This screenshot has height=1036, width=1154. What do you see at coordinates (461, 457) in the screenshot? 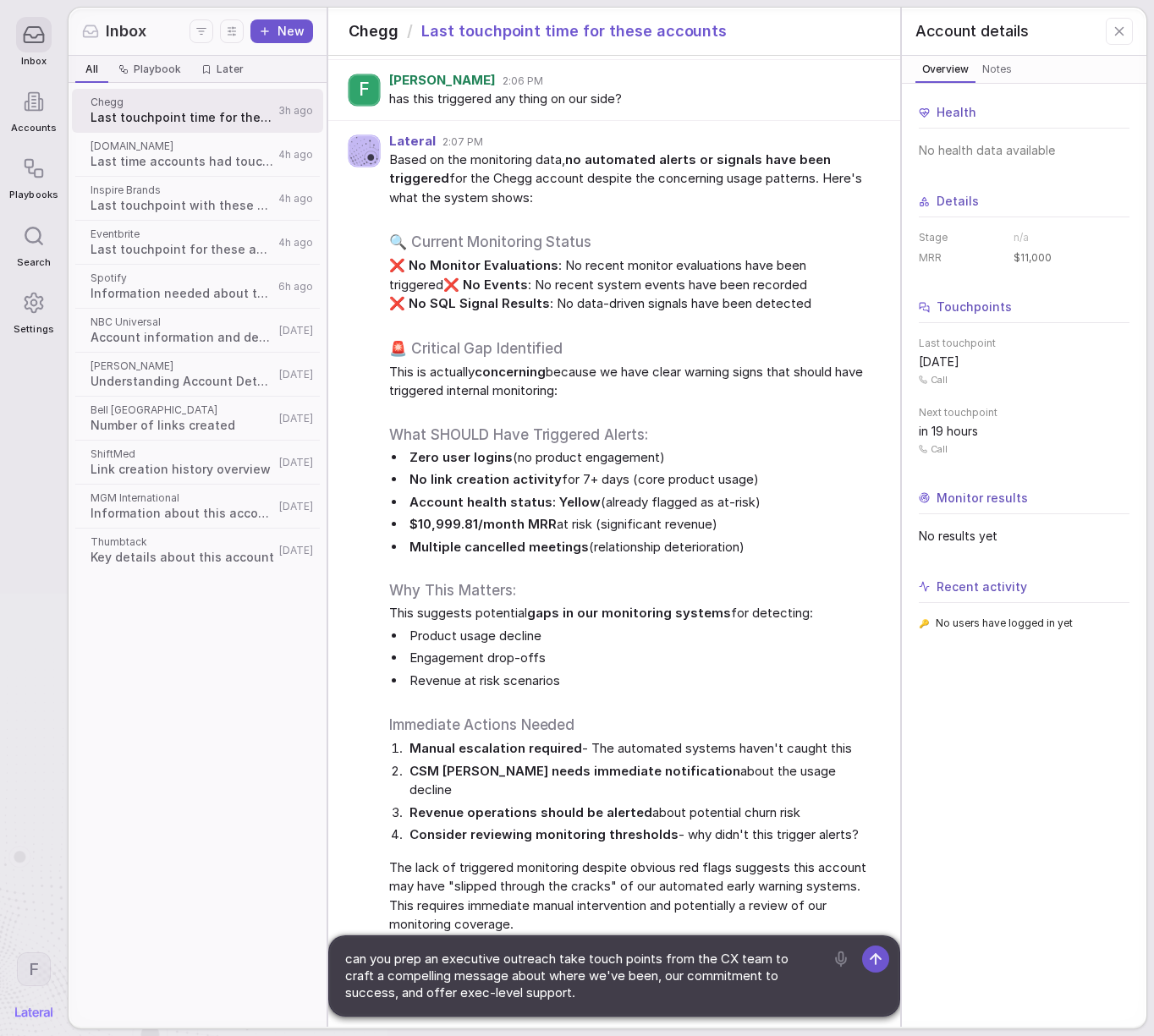
I see `strong: Zero user logins` at bounding box center [461, 457].